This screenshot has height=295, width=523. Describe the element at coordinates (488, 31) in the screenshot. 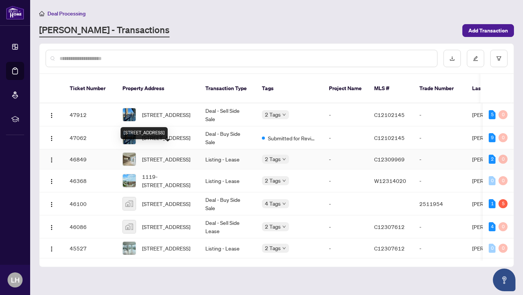

I see `button: Add Transaction` at that location.